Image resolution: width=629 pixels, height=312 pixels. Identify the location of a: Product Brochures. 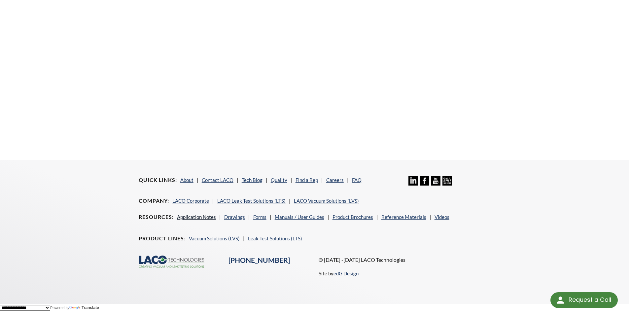
(353, 217).